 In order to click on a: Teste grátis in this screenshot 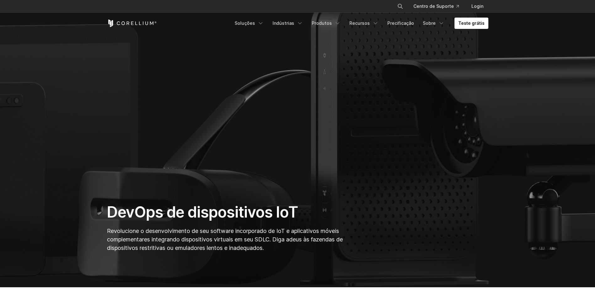, I will do `click(471, 23)`.